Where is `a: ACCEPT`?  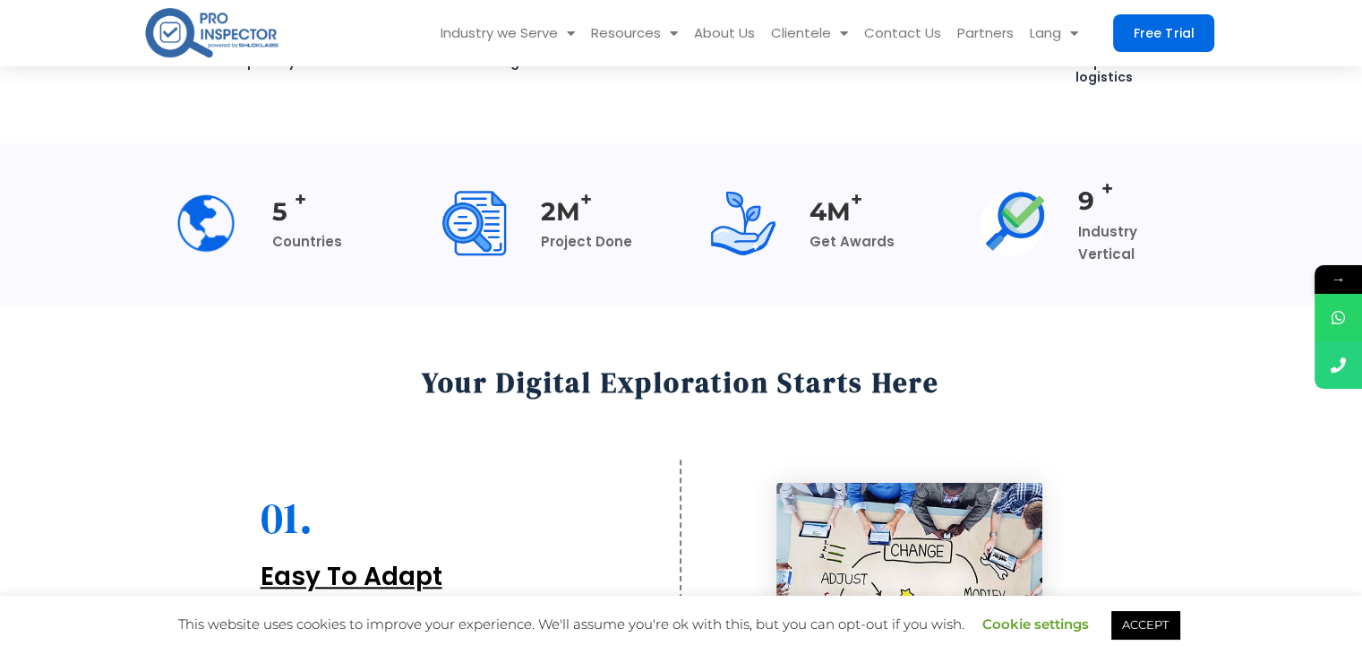
a: ACCEPT is located at coordinates (1145, 624).